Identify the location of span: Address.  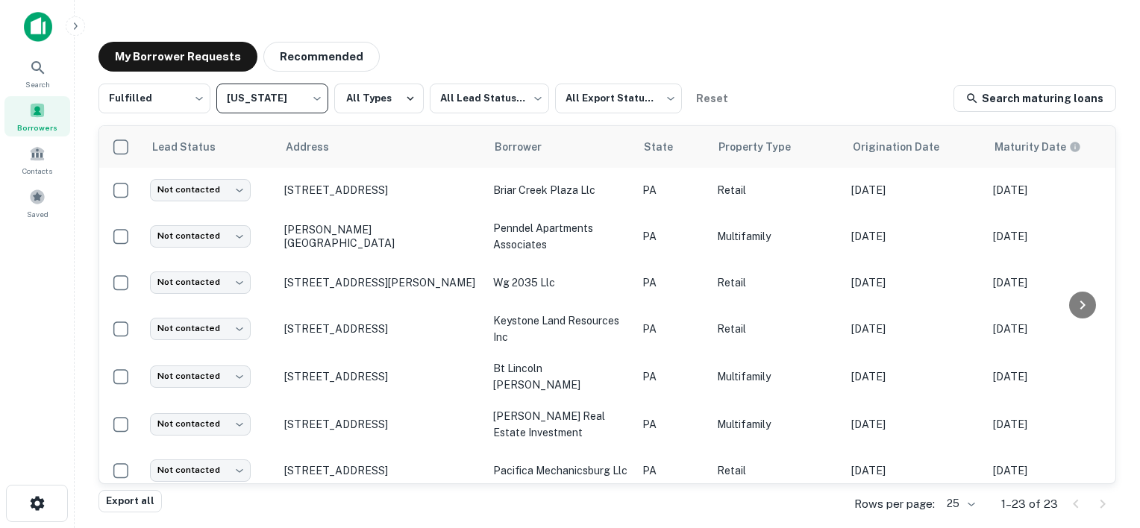
(317, 147).